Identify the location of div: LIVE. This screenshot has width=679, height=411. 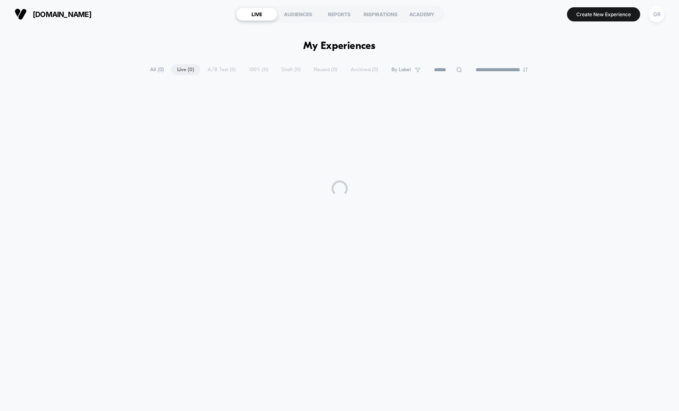
(257, 14).